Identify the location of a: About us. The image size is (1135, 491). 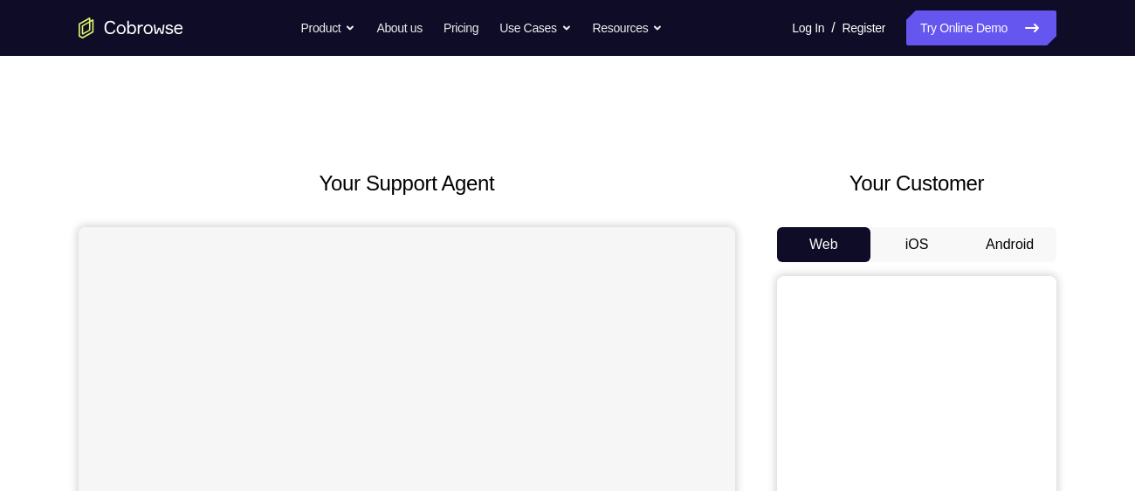
(399, 28).